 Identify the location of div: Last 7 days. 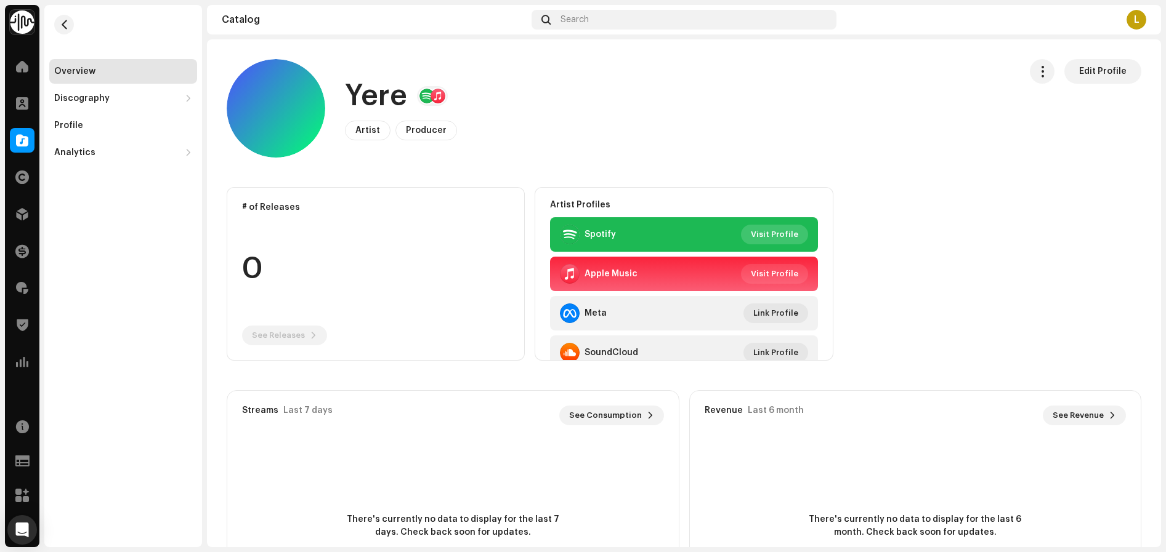
(308, 411).